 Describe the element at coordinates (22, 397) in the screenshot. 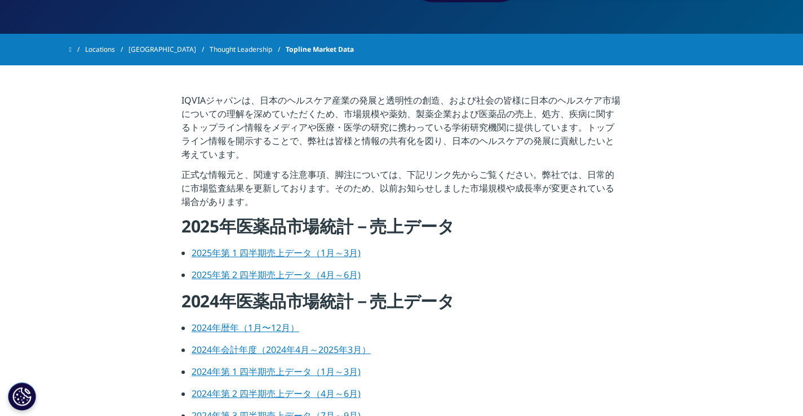

I see `button: Cookie 設定` at that location.